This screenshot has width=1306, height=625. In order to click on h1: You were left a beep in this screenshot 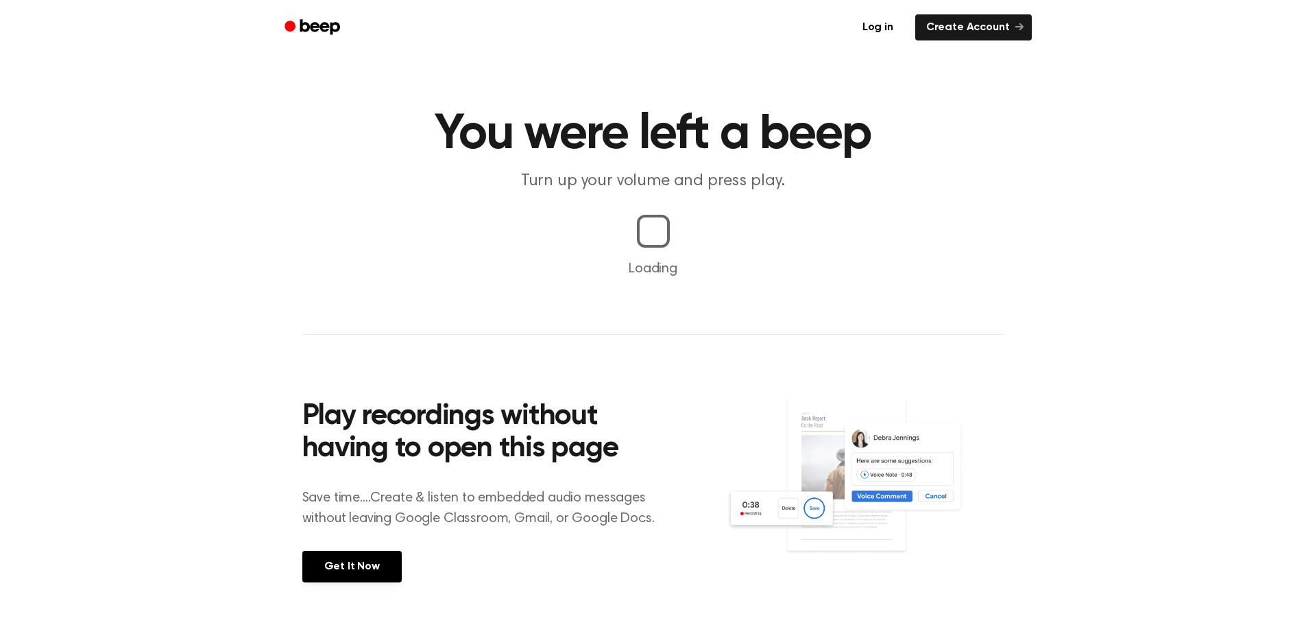, I will do `click(653, 134)`.